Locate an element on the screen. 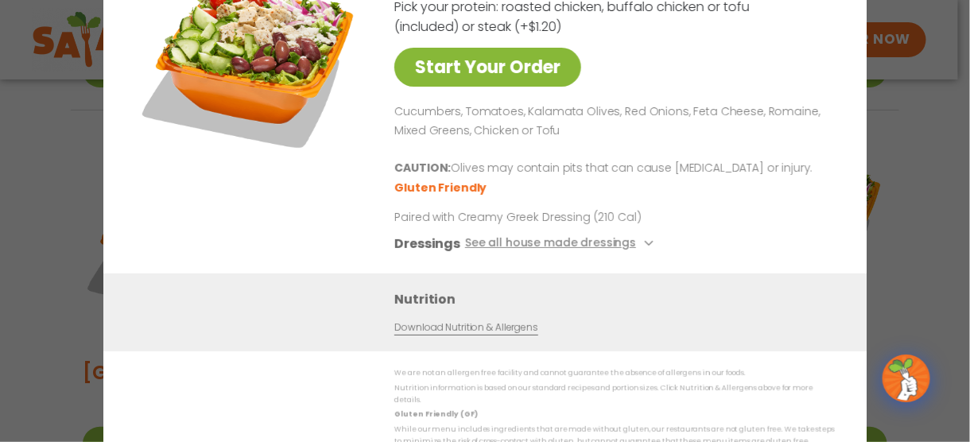  p: Nutrition information is based on our standard recipes and portion sizes. Click Nutrition & Aller... is located at coordinates (615, 394).